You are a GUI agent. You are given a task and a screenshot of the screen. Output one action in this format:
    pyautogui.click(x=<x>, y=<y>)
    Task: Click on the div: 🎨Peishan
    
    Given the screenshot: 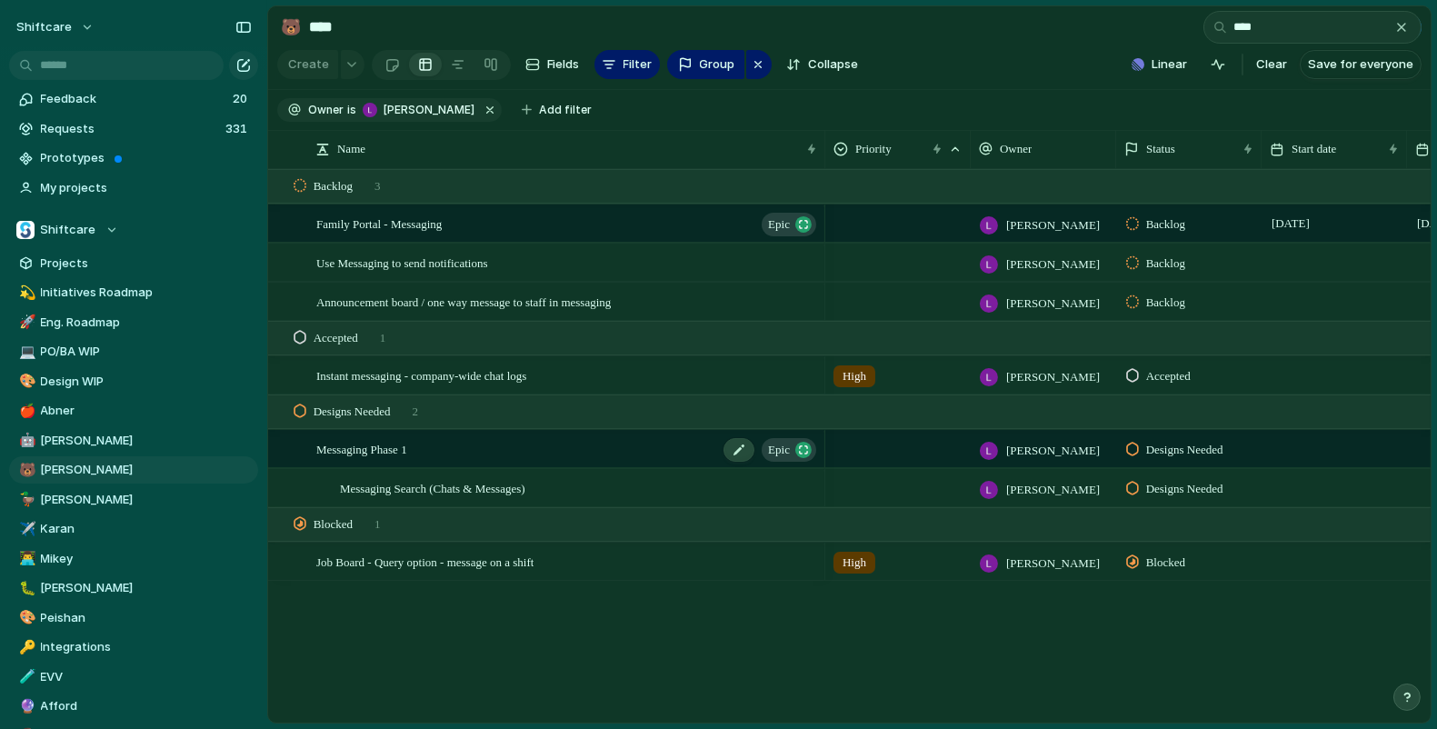 What is the action you would take?
    pyautogui.click(x=134, y=618)
    